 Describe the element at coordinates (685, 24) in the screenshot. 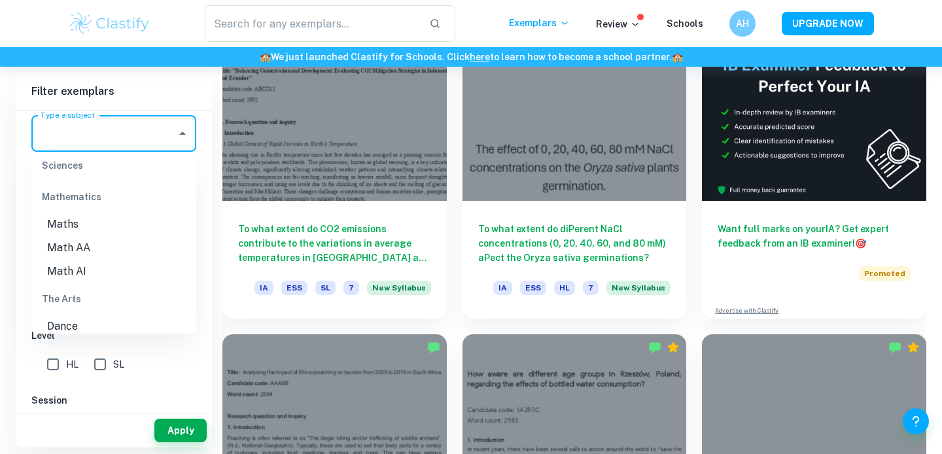

I see `a: Schools` at that location.